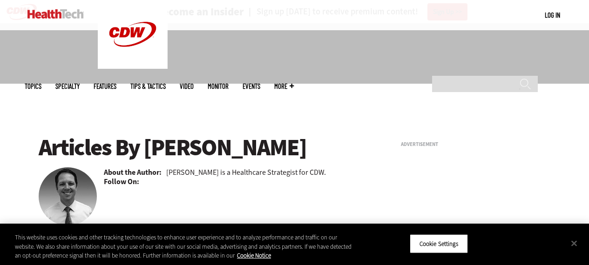  What do you see at coordinates (187, 86) in the screenshot?
I see `a: Video` at bounding box center [187, 86].